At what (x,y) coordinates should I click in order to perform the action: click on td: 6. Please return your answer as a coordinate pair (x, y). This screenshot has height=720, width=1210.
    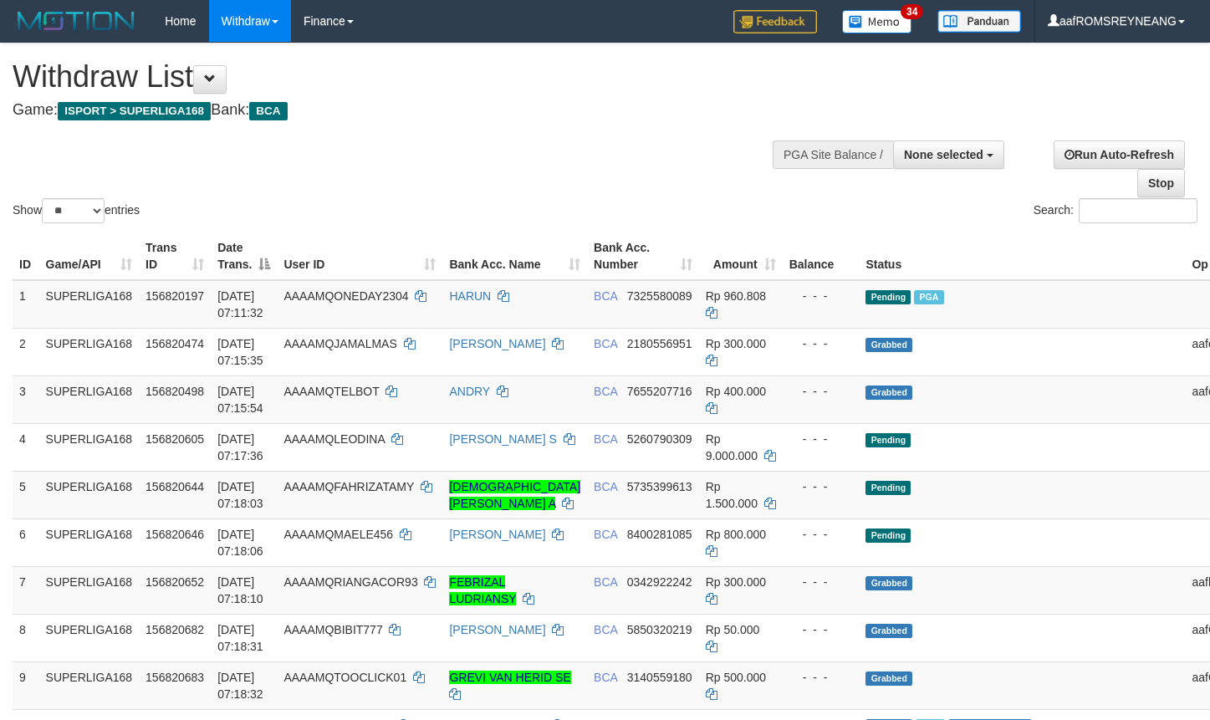
    Looking at the image, I should click on (26, 542).